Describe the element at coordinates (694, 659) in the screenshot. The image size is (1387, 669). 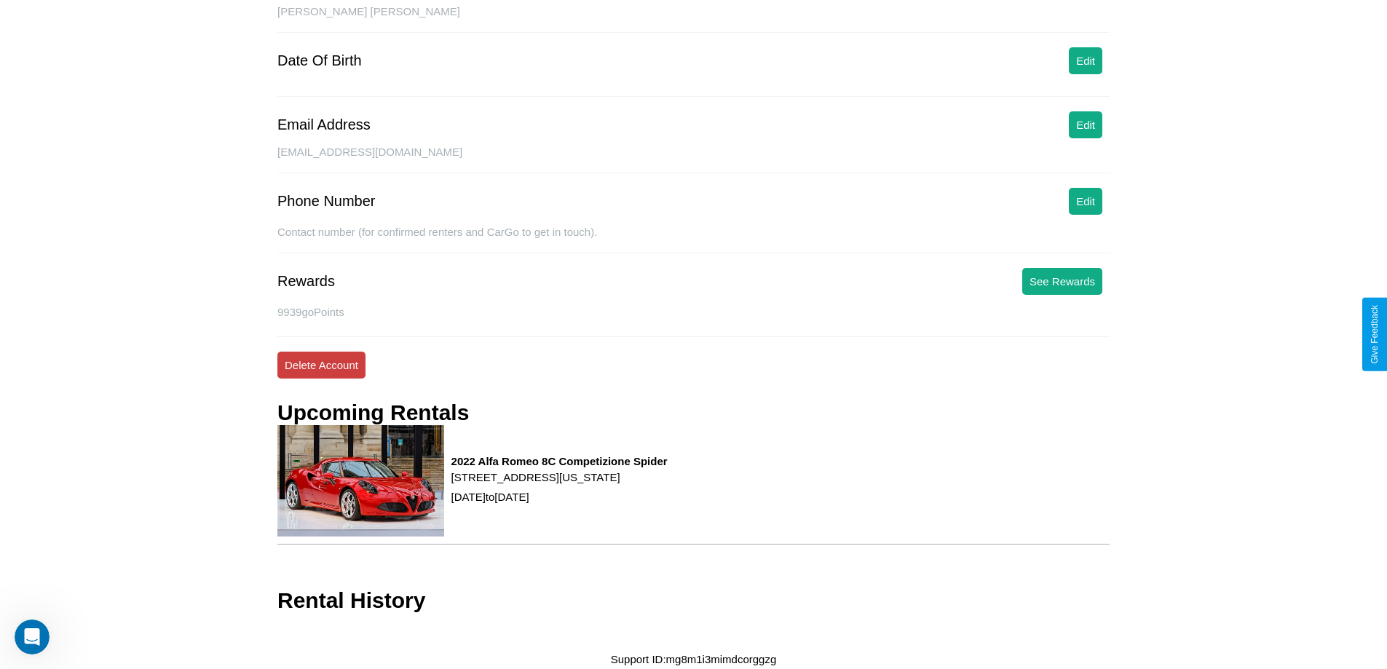
I see `p: Support ID: mg8m1i3mimdcorggzg` at that location.